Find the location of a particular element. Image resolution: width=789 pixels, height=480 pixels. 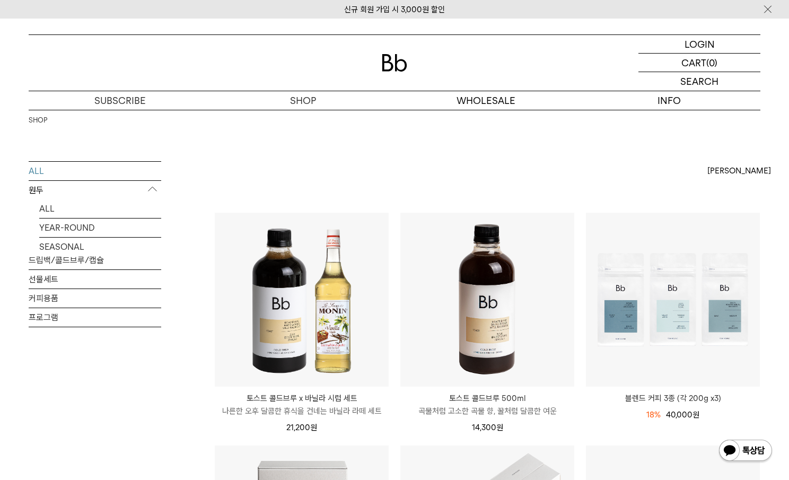

span: 14,300 is located at coordinates (487, 428).